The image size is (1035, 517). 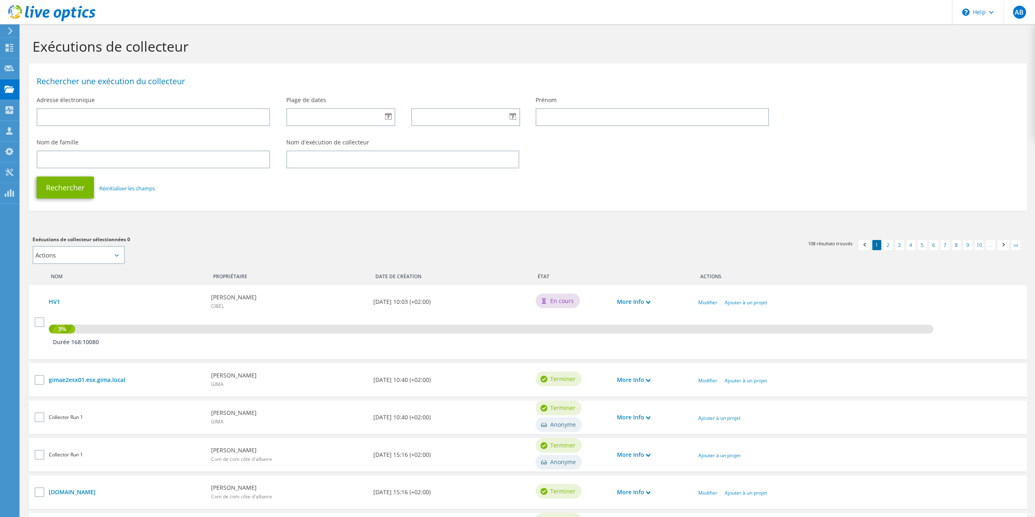 I want to click on label: Plage de dates, so click(x=306, y=100).